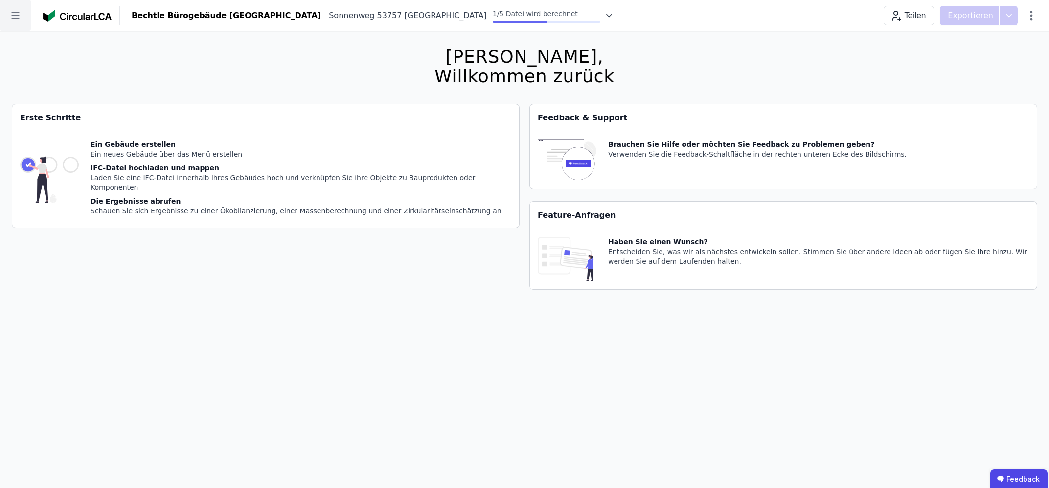 Image resolution: width=1049 pixels, height=488 pixels. I want to click on div: Willkommen zurück, so click(524, 76).